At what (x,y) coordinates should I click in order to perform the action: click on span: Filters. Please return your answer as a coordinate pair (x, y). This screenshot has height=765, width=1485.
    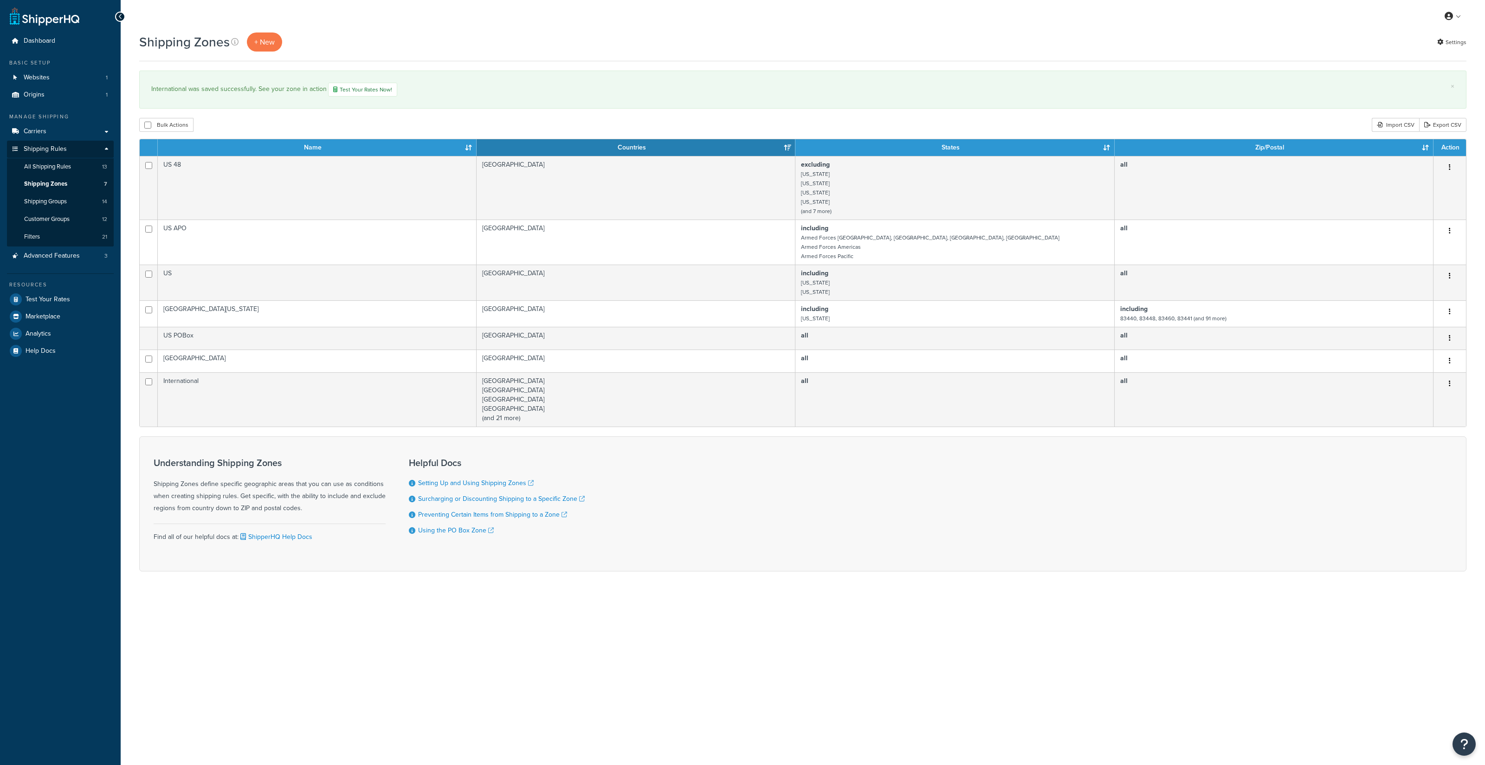
    Looking at the image, I should click on (32, 237).